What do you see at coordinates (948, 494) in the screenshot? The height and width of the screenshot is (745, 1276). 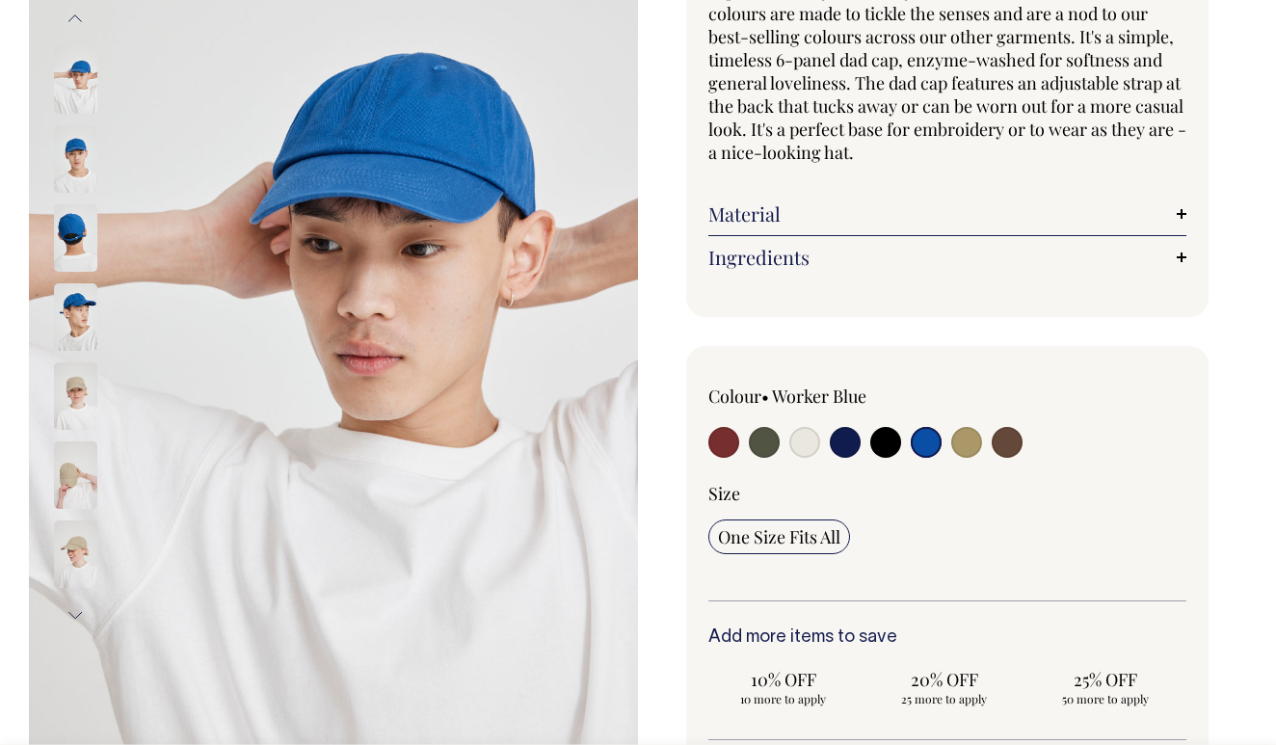 I see `div: Size` at bounding box center [948, 494].